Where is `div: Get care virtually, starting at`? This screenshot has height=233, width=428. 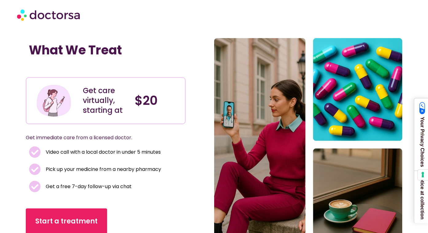 div: Get care virtually, starting at is located at coordinates (106, 100).